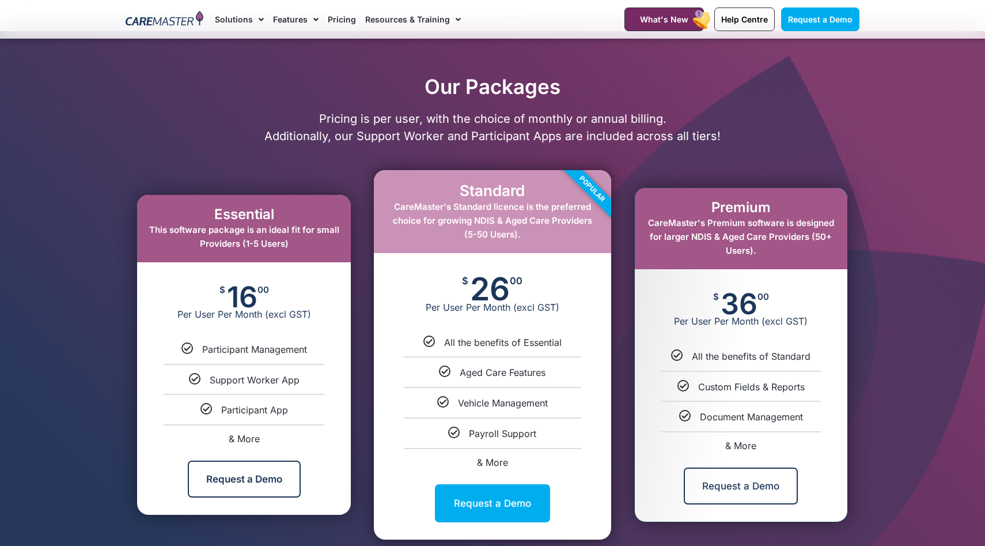  I want to click on a: What's New, so click(664, 19).